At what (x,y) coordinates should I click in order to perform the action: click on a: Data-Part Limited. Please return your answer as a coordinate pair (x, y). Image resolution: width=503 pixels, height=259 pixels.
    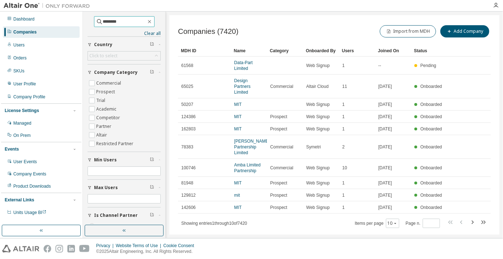
    Looking at the image, I should click on (243, 66).